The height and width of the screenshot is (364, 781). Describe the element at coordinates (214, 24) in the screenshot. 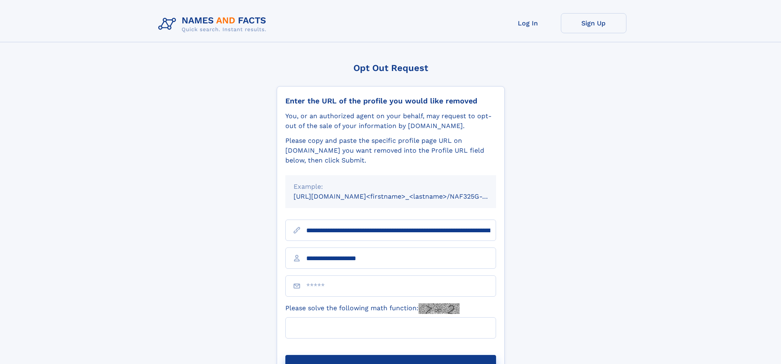

I see `img: Logo Names and Facts` at that location.